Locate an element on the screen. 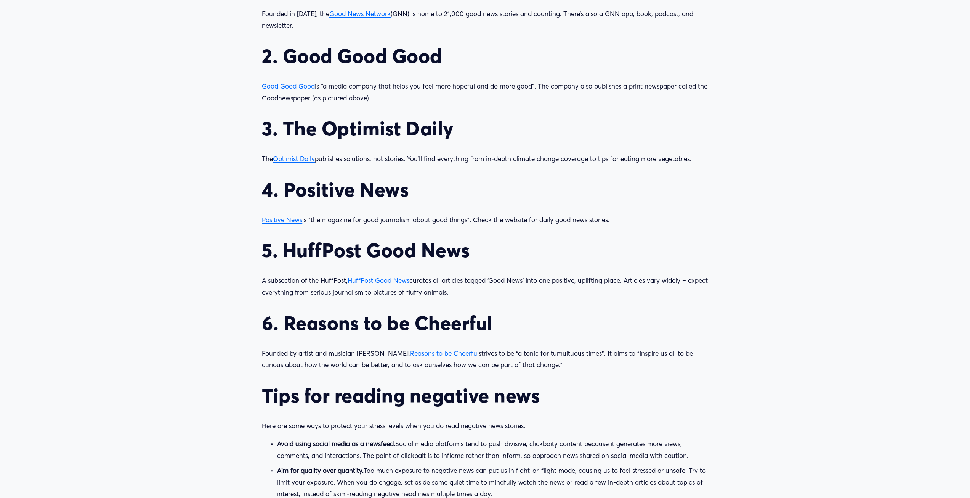  a: Optimist Daily is located at coordinates (294, 158).